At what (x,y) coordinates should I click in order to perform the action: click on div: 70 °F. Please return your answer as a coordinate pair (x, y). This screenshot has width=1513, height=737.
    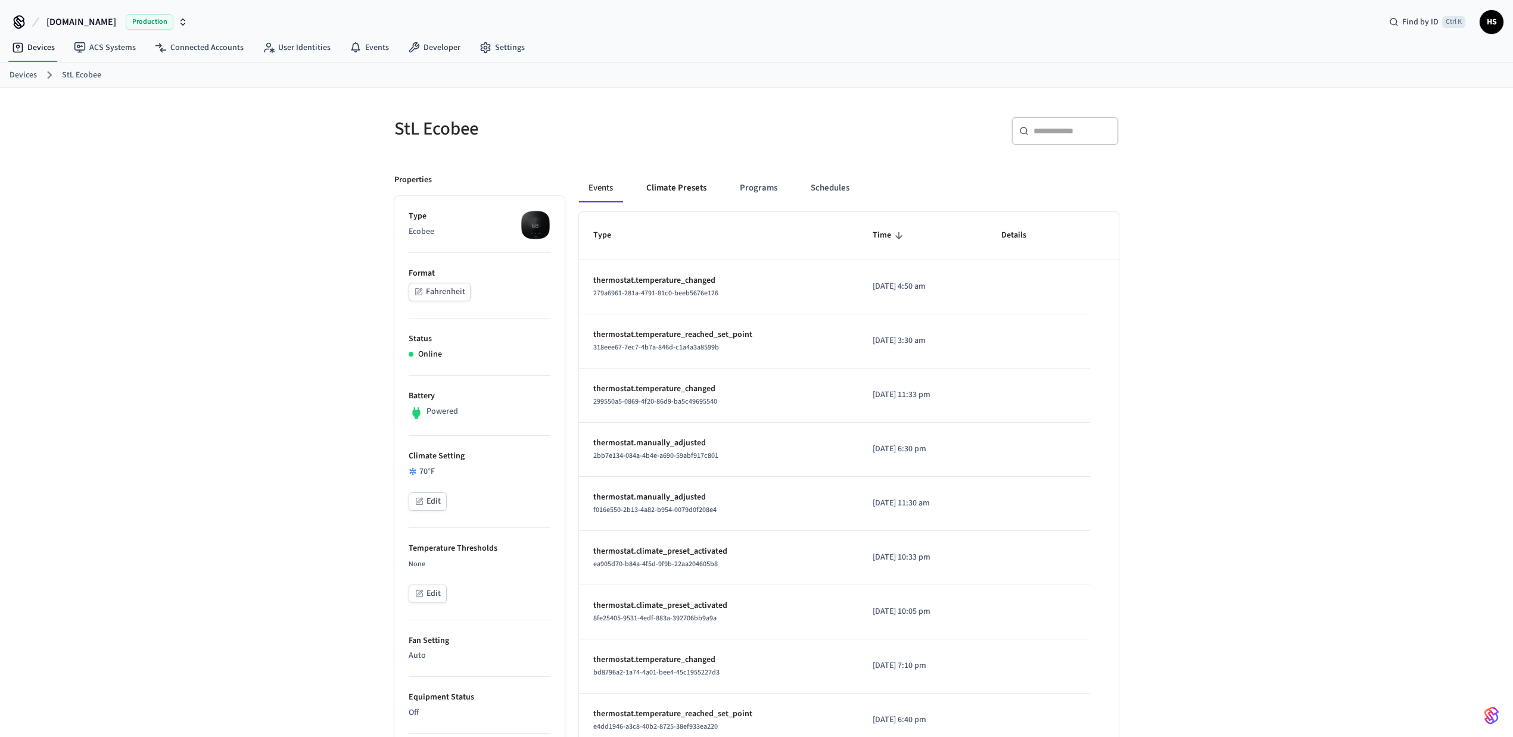
    Looking at the image, I should click on (480, 472).